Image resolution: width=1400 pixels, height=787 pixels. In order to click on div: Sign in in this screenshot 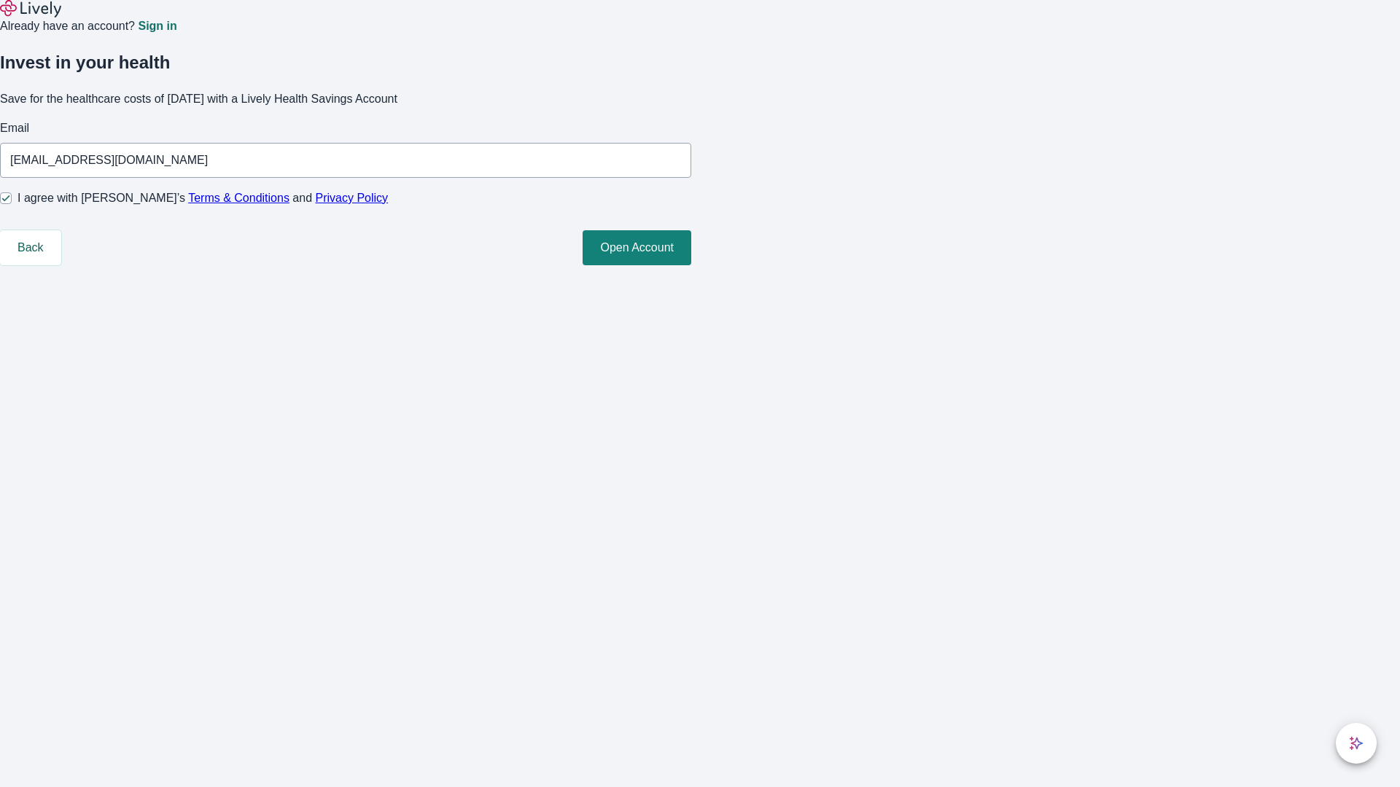, I will do `click(157, 26)`.